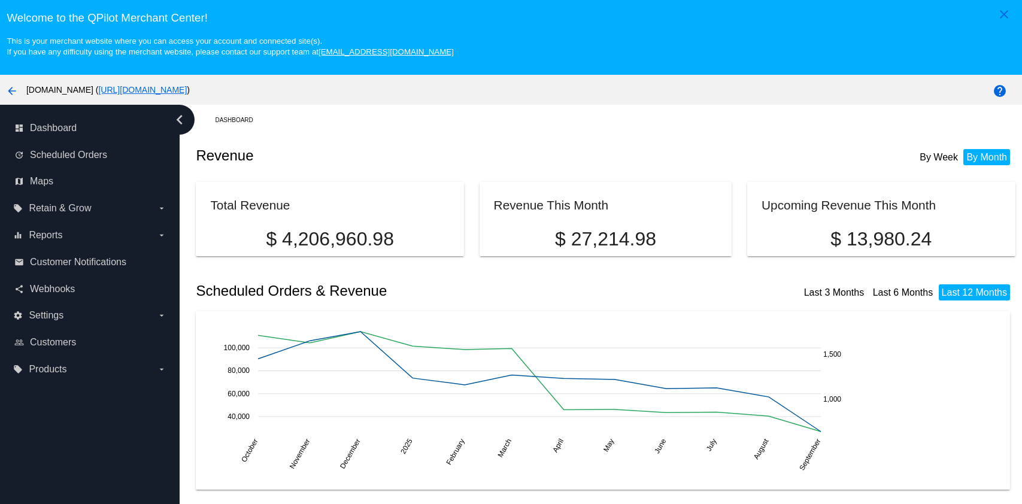 The height and width of the screenshot is (504, 1022). What do you see at coordinates (52, 289) in the screenshot?
I see `span: Webhooks` at bounding box center [52, 289].